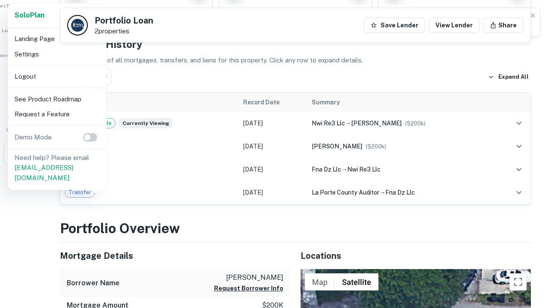  What do you see at coordinates (57, 77) in the screenshot?
I see `li: Logout` at bounding box center [57, 77].